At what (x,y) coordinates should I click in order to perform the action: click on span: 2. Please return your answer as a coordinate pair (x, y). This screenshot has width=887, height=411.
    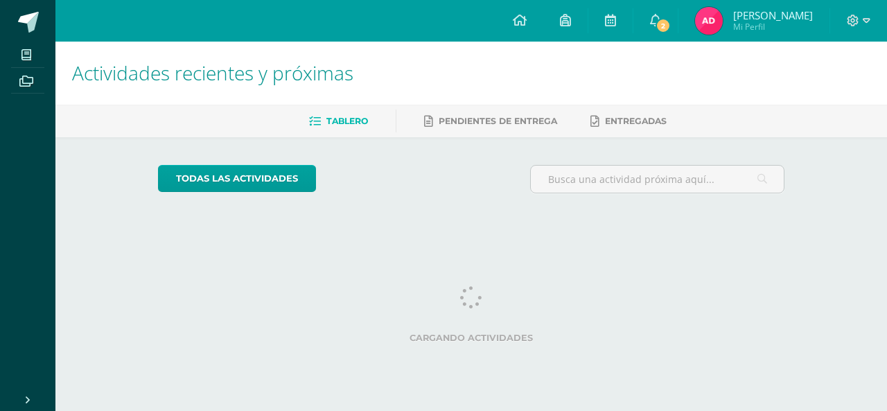
    Looking at the image, I should click on (663, 26).